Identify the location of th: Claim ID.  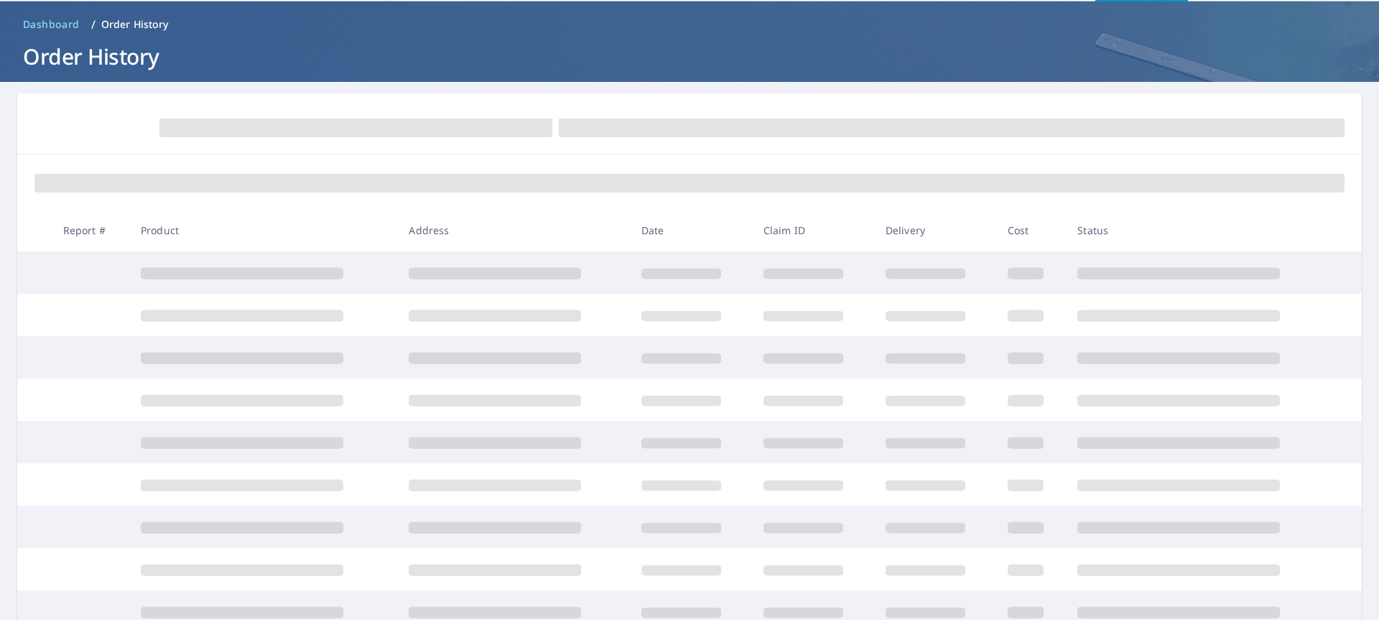
(813, 230).